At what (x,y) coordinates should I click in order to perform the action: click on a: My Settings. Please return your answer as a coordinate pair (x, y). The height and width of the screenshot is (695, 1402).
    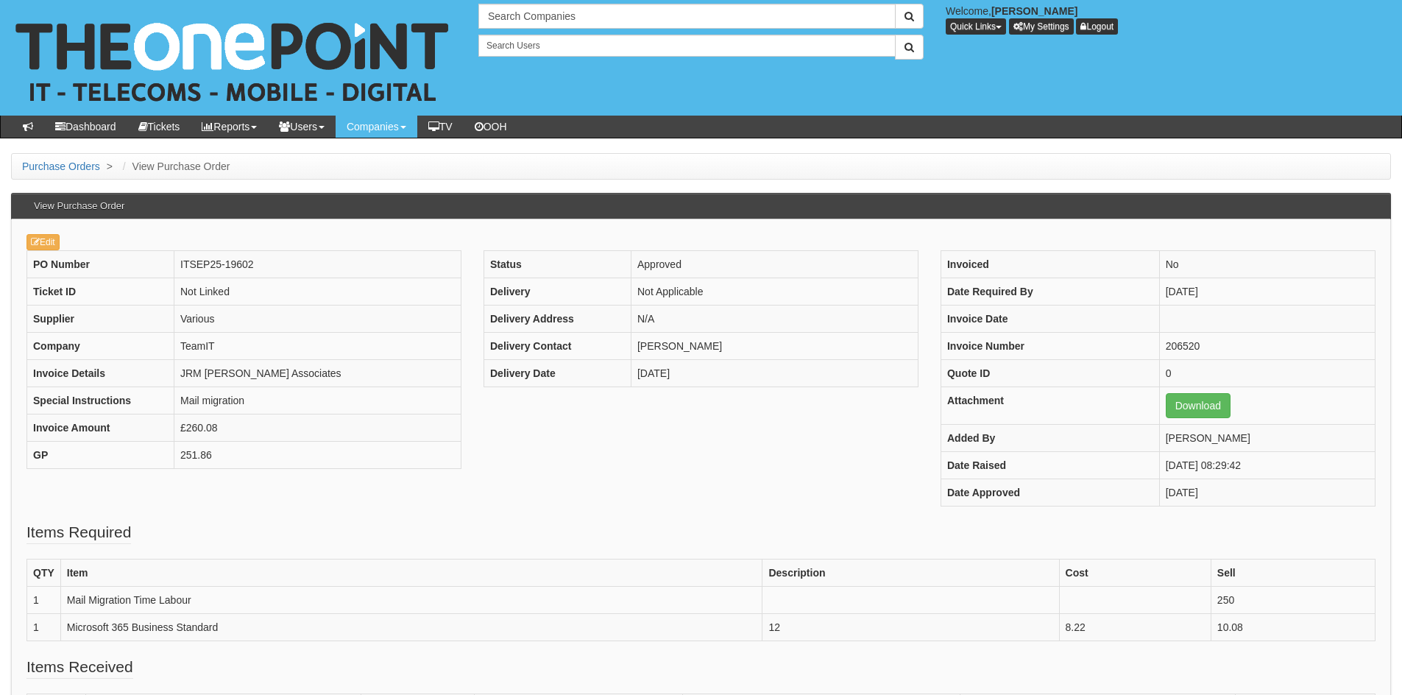
    Looking at the image, I should click on (1041, 26).